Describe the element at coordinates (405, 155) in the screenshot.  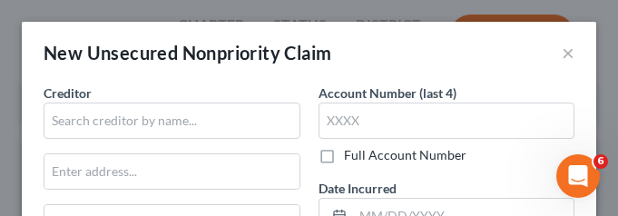
I see `label: Full Account Number` at that location.